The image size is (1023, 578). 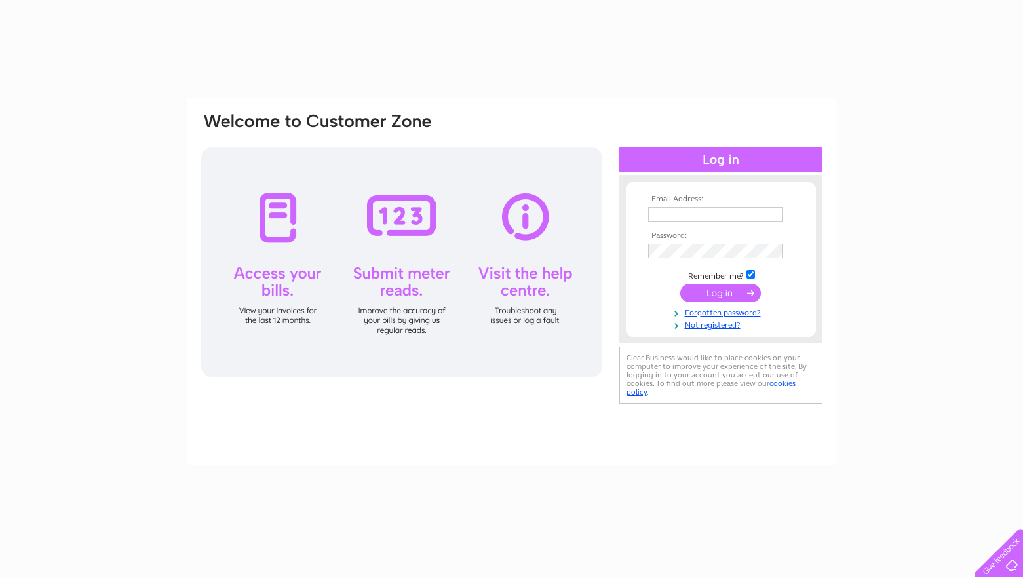 What do you see at coordinates (722, 311) in the screenshot?
I see `a: Forgotten password?` at bounding box center [722, 311].